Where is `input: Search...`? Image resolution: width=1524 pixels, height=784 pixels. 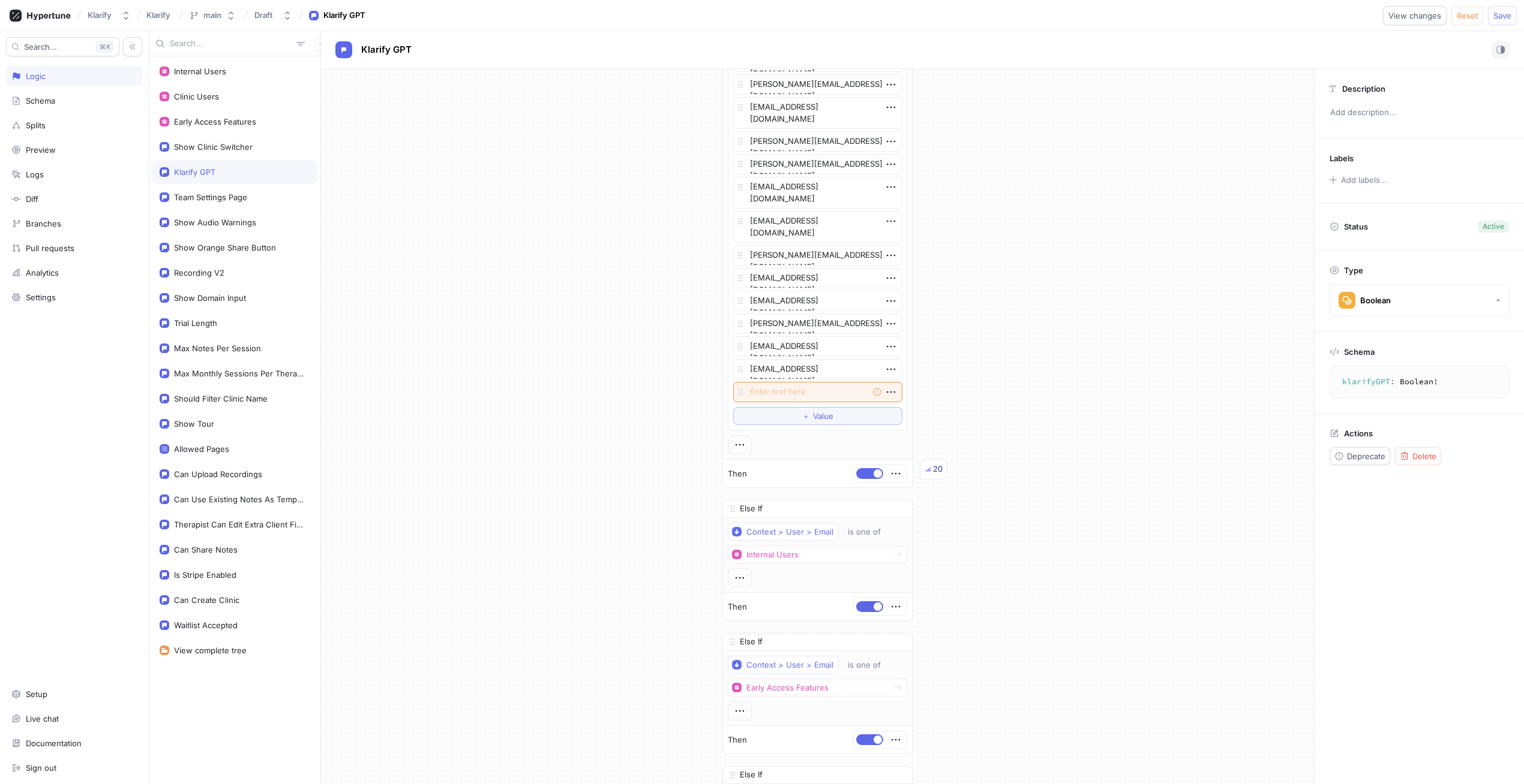 input: Search... is located at coordinates (230, 44).